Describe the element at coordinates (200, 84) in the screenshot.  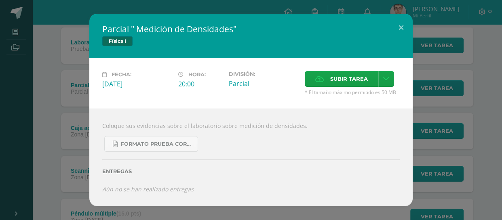
I see `div: 20:00` at that location.